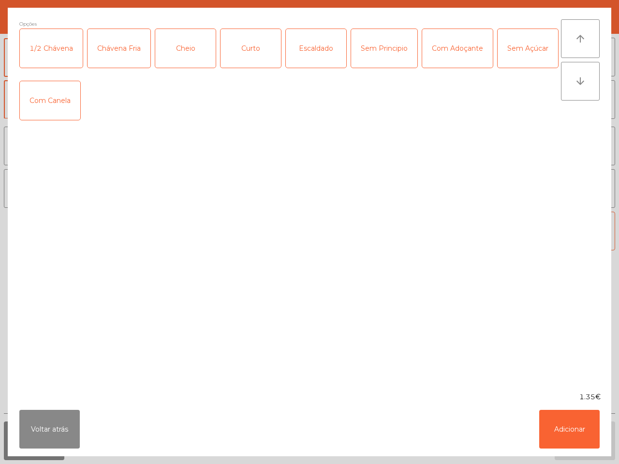 The width and height of the screenshot is (619, 464). What do you see at coordinates (309, 397) in the screenshot?
I see `div: 1.35€` at bounding box center [309, 397].